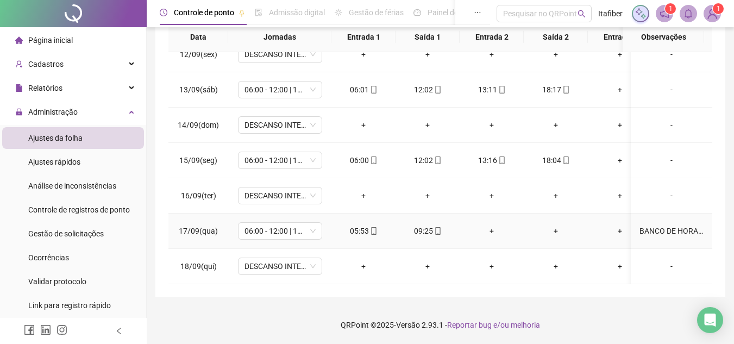 This screenshot has width=734, height=344. I want to click on span: linkedin, so click(46, 330).